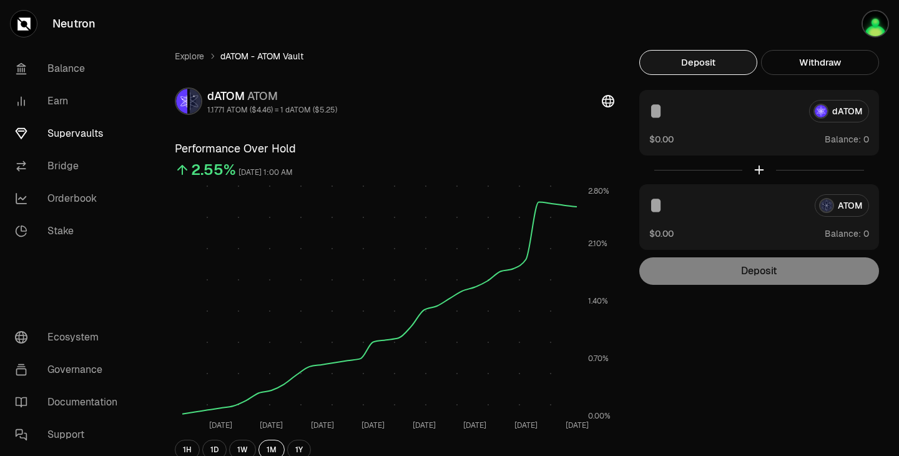 The image size is (899, 456). What do you see at coordinates (272, 96) in the screenshot?
I see `div: dATOM` at bounding box center [272, 96].